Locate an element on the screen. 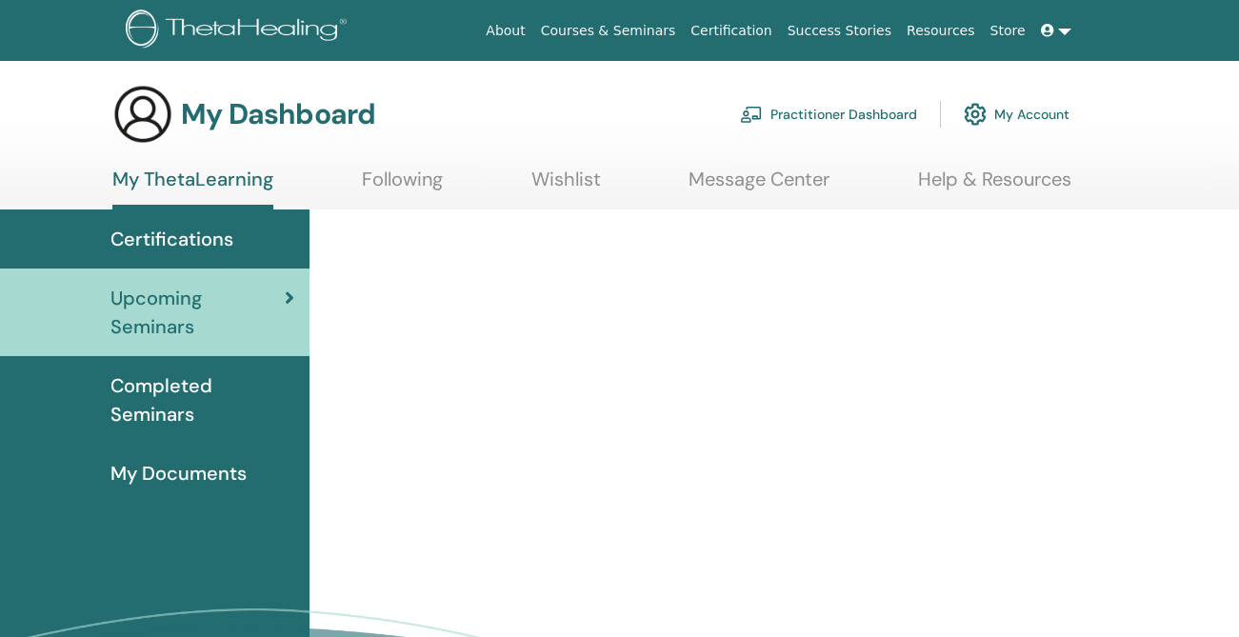 The height and width of the screenshot is (637, 1239). a: Courses & Seminars is located at coordinates (608, 30).